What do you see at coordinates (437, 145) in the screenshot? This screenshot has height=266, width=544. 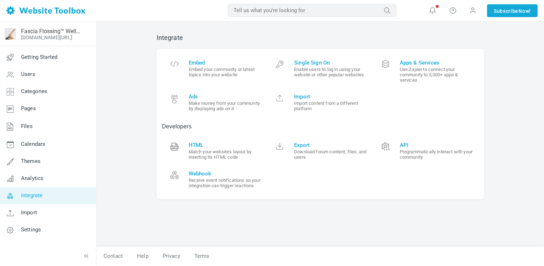 I see `span: API` at bounding box center [437, 145].